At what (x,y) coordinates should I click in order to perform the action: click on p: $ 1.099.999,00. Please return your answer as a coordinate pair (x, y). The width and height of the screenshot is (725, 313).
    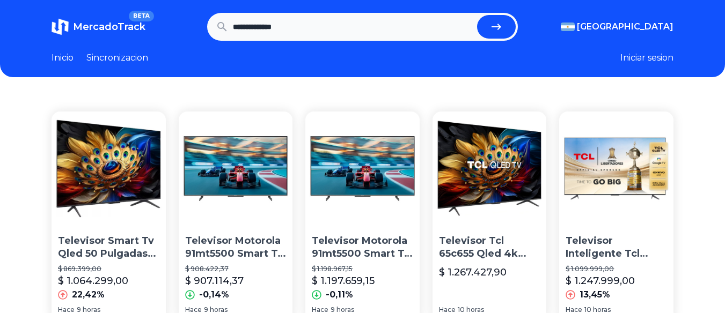
    Looking at the image, I should click on (616, 269).